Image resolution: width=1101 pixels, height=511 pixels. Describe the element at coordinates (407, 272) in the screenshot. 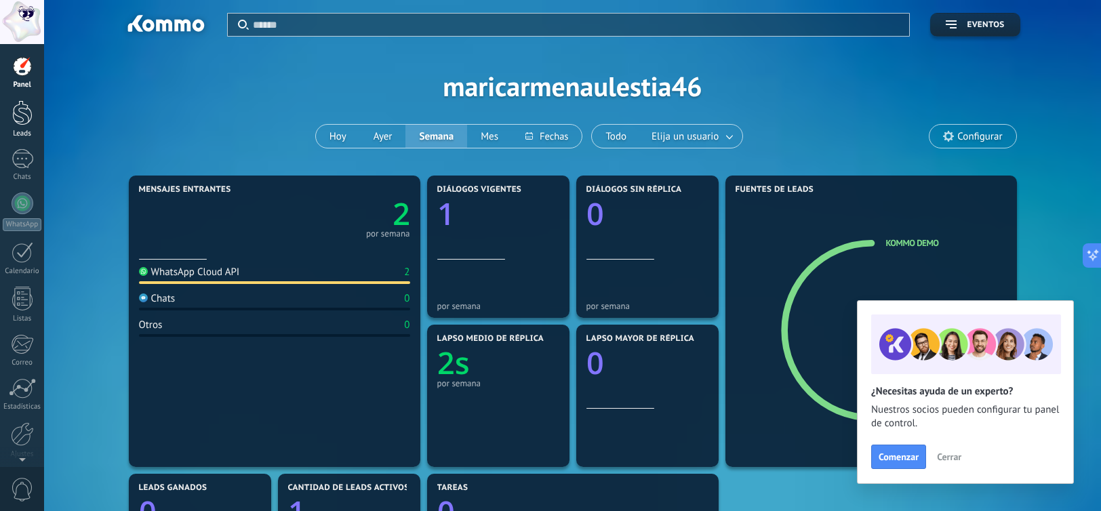

I see `div: 2` at that location.